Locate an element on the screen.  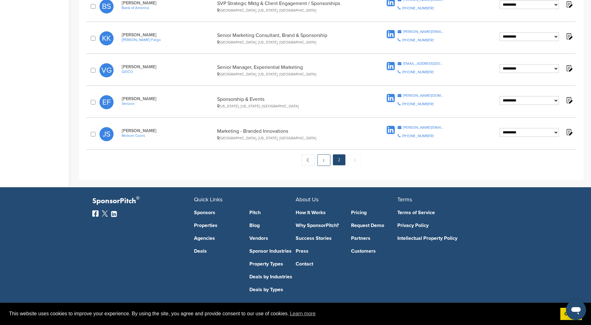
a: Agencies is located at coordinates (217, 238).